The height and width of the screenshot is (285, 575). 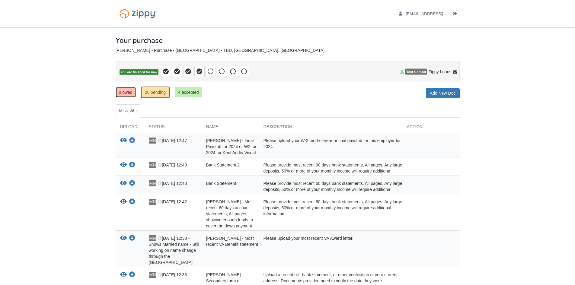 What do you see at coordinates (138, 14) in the screenshot?
I see `img: Logo` at bounding box center [138, 14].